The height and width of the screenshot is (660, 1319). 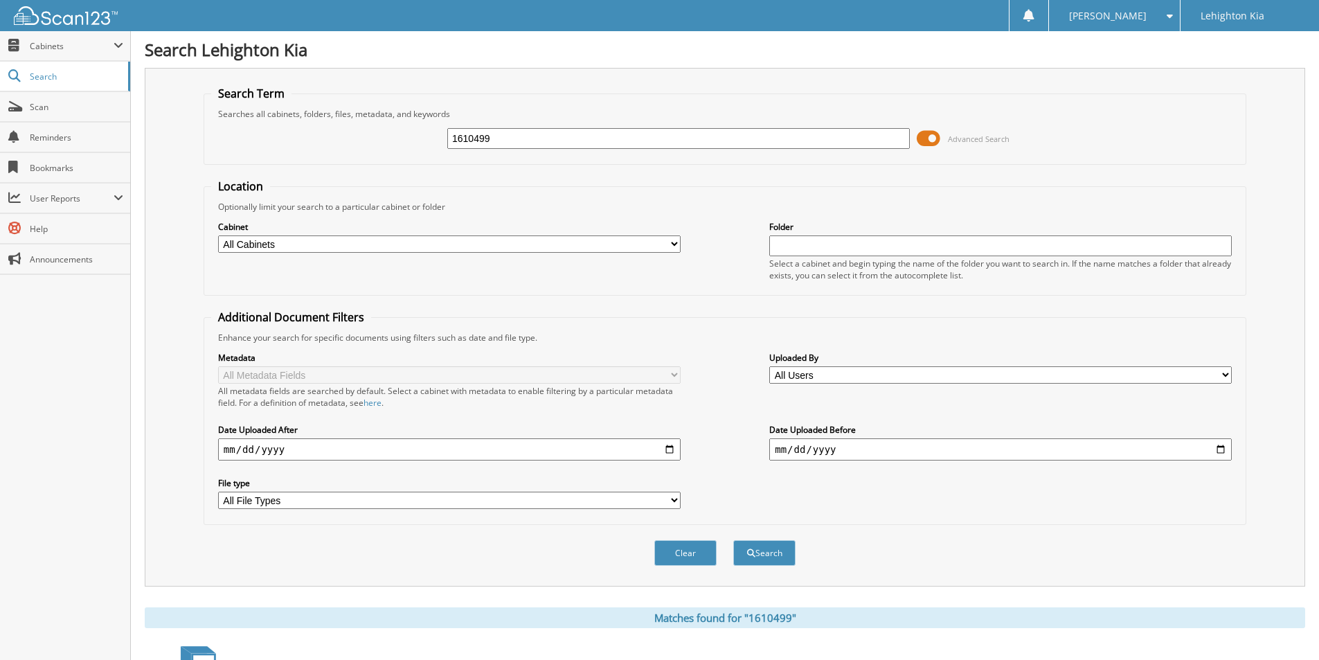 I want to click on div: All metadata fields are searched by default. Select a cabinet with metadata to enable filtering b..., so click(x=449, y=397).